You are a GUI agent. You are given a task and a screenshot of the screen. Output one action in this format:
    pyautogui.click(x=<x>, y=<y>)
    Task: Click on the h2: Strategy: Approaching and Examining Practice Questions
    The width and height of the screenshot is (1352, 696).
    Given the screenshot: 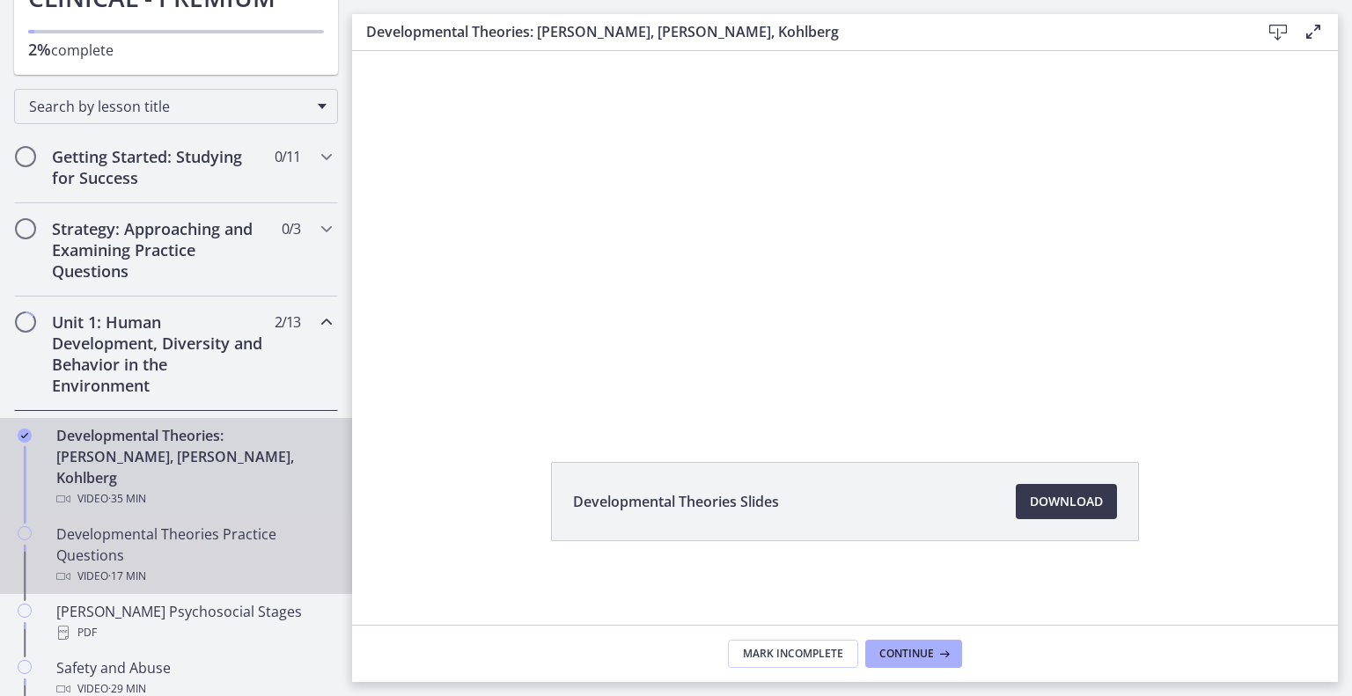 What is the action you would take?
    pyautogui.click(x=159, y=250)
    